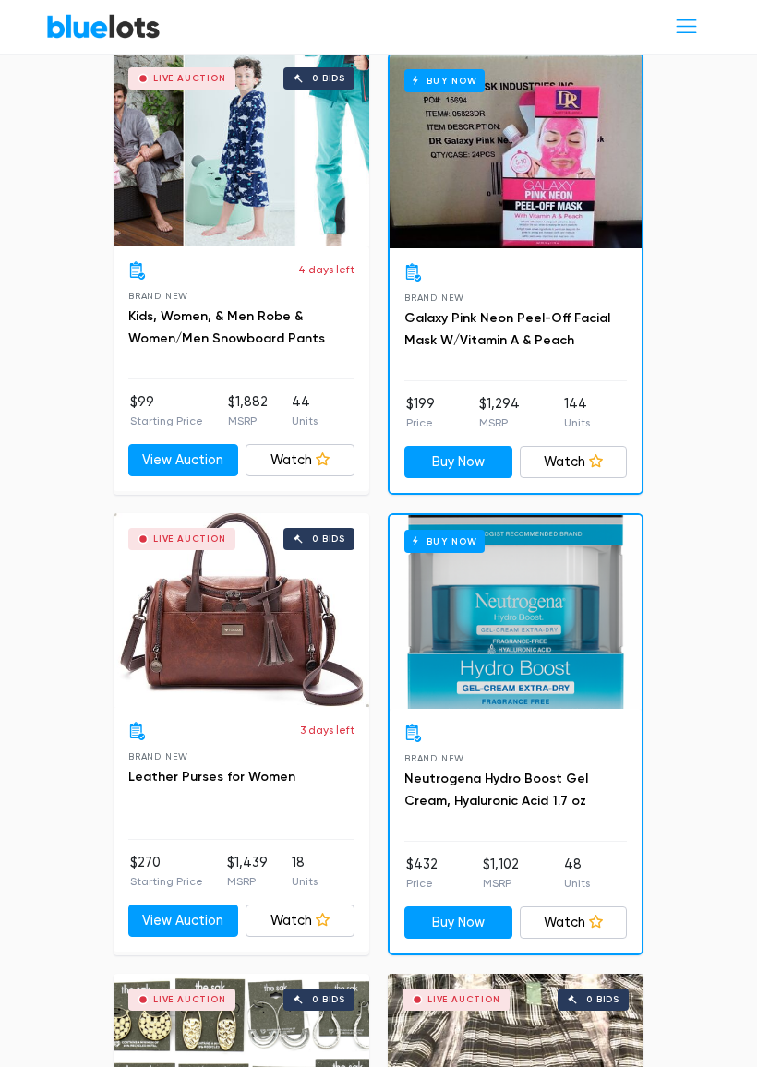 This screenshot has height=1067, width=757. What do you see at coordinates (577, 874) in the screenshot?
I see `li: 48` at bounding box center [577, 874].